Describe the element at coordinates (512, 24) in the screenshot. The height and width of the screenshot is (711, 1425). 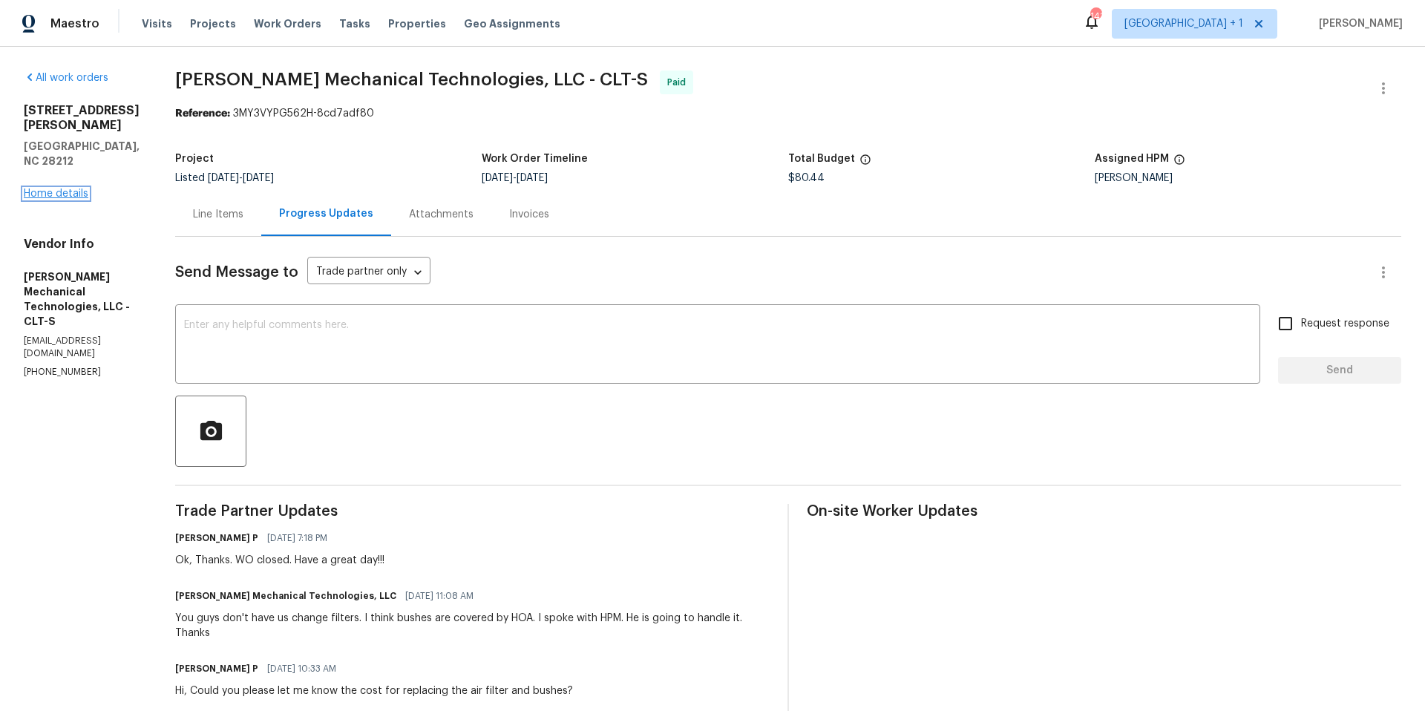
I see `span: Geo Assignments` at that location.